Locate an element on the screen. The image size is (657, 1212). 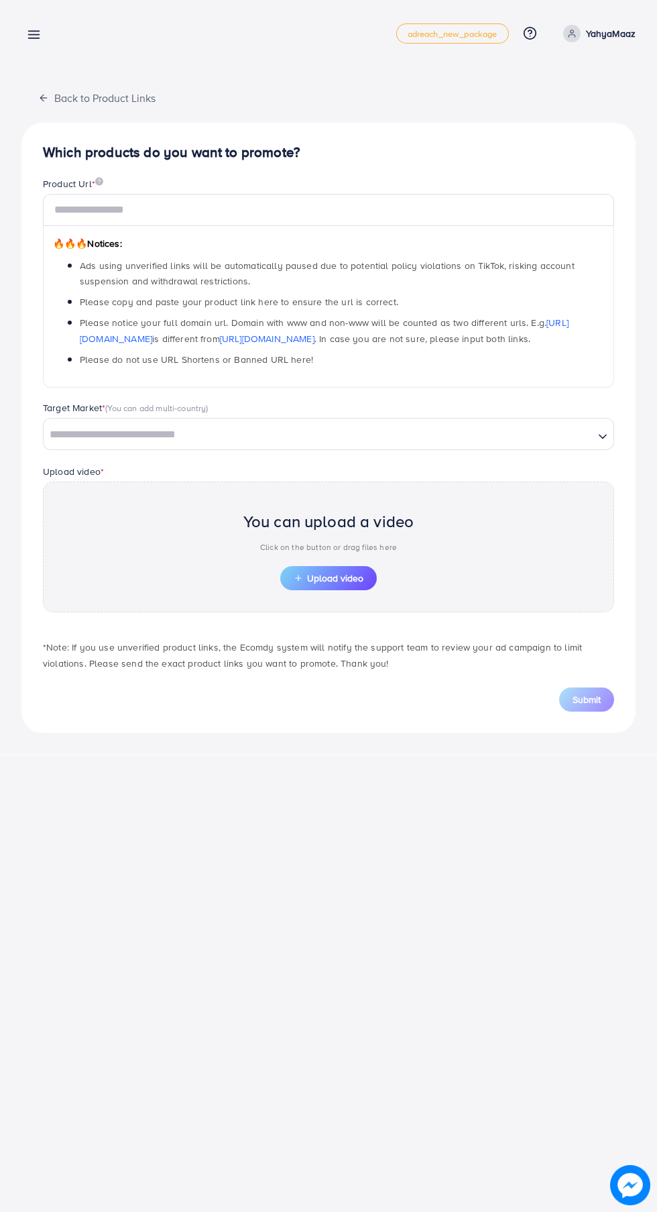
p: Click on the button or drag files here is located at coordinates (329, 547).